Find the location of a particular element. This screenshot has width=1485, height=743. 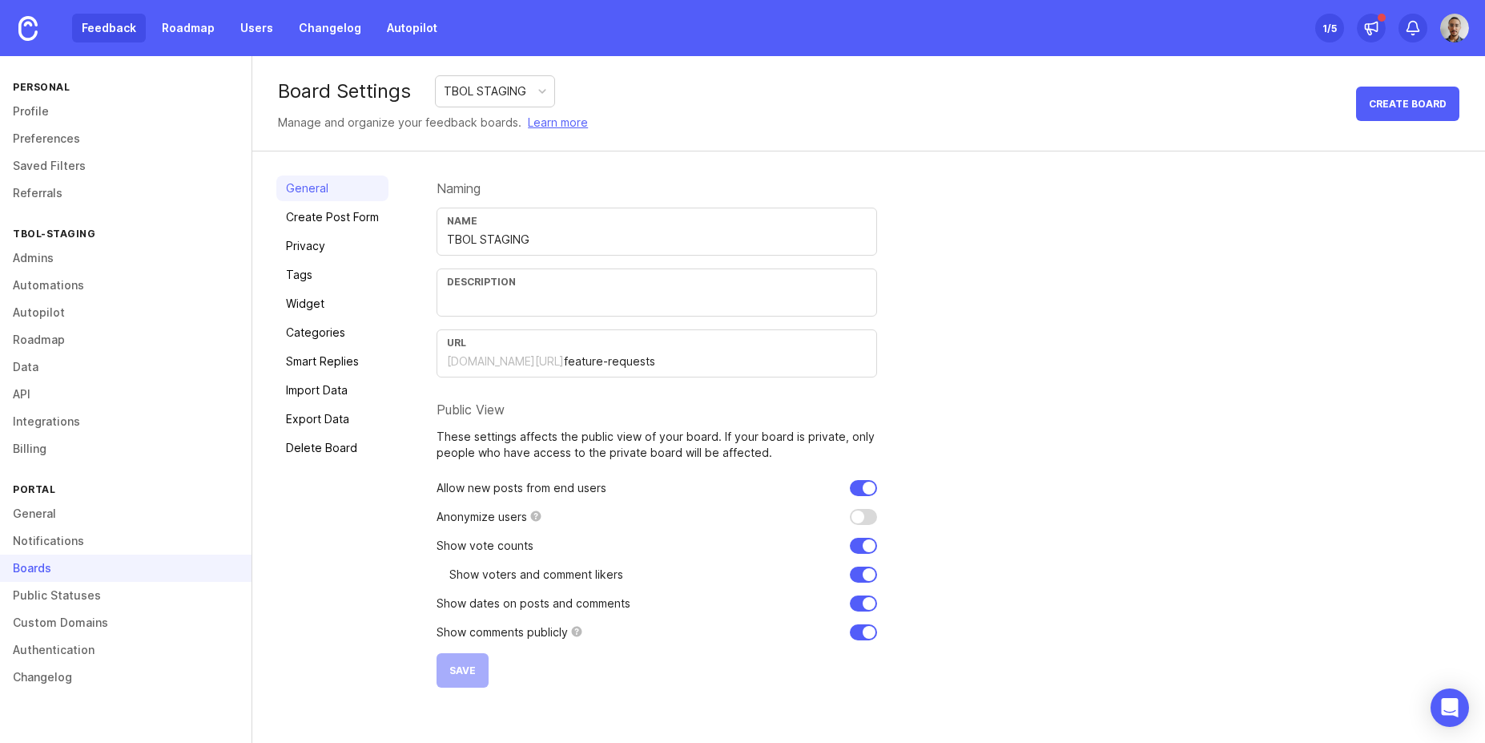

a: General is located at coordinates (332, 188).